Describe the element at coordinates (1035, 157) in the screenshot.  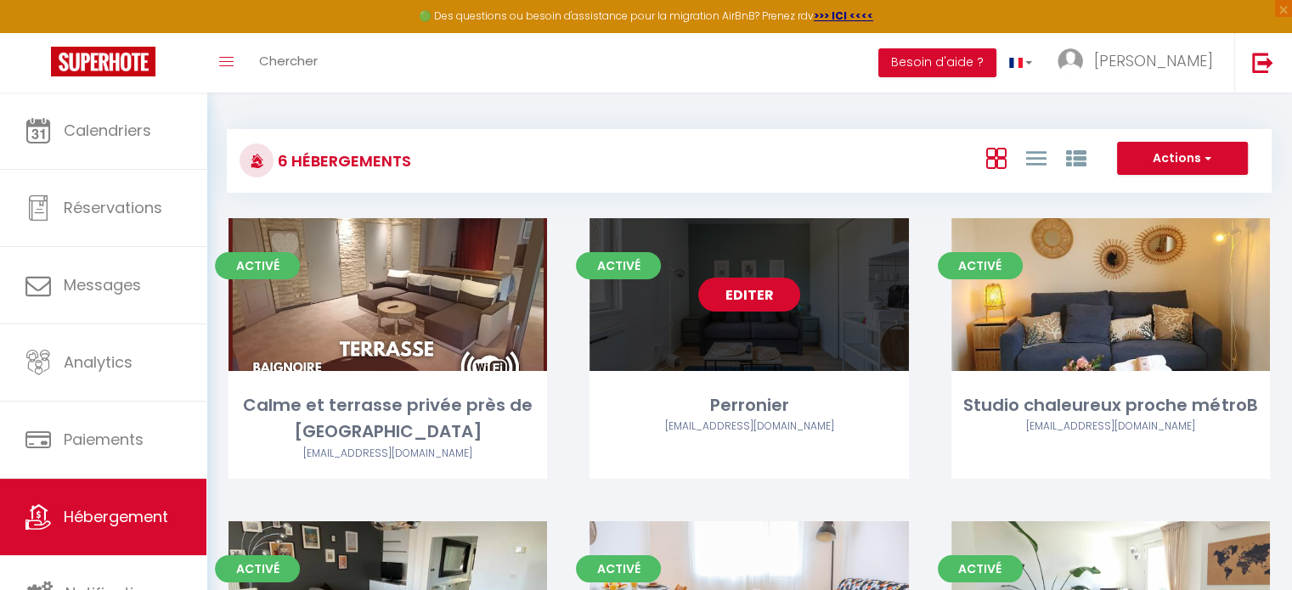
I see `a: Vue en Liste` at that location.